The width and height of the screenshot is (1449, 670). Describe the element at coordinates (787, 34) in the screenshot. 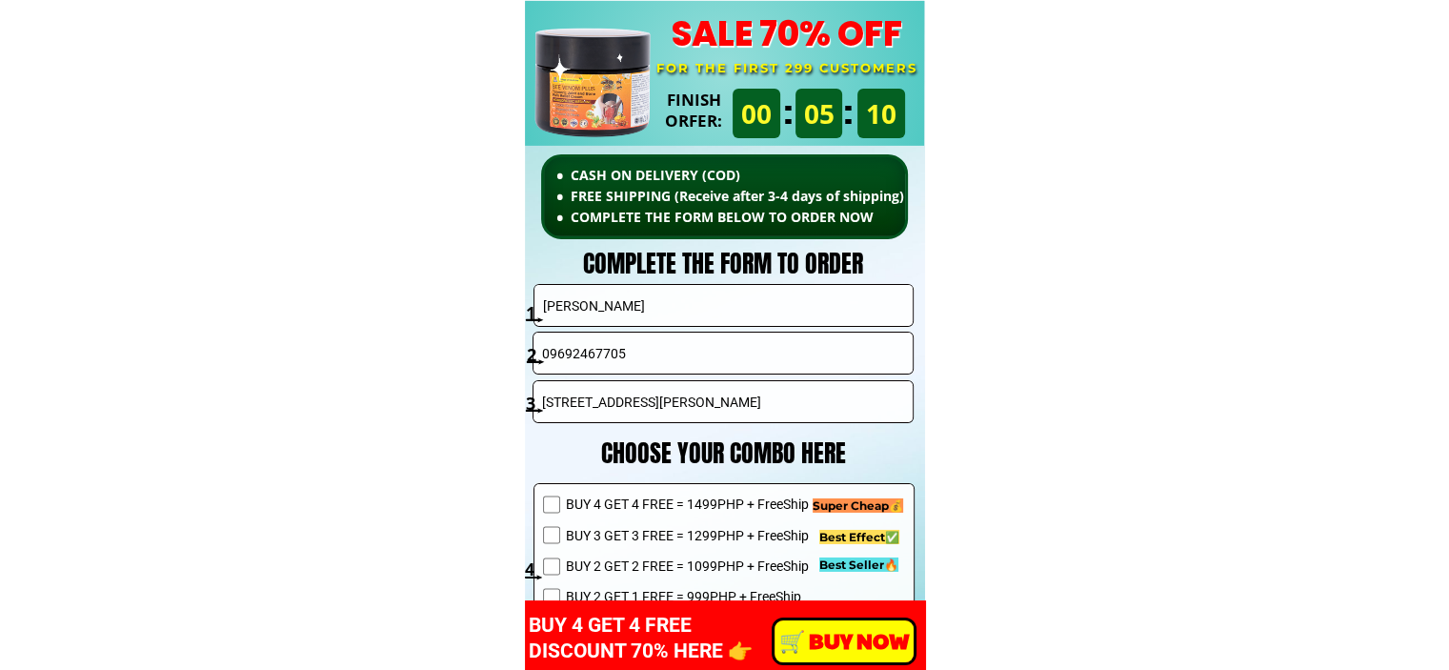

I see `h3: sale 70% off` at that location.